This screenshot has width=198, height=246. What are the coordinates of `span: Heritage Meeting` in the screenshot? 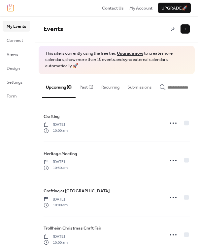 It's located at (60, 154).